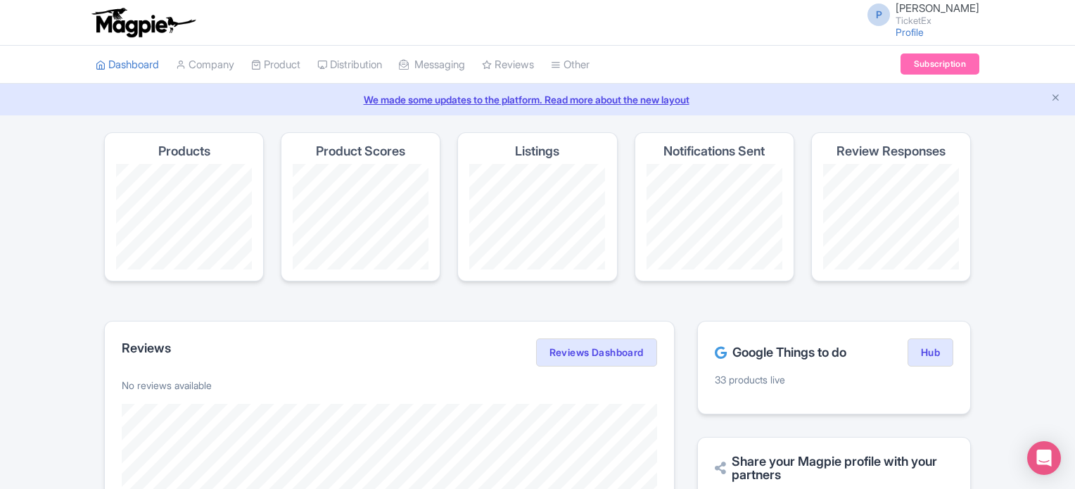  Describe the element at coordinates (205, 65) in the screenshot. I see `a: Company` at that location.